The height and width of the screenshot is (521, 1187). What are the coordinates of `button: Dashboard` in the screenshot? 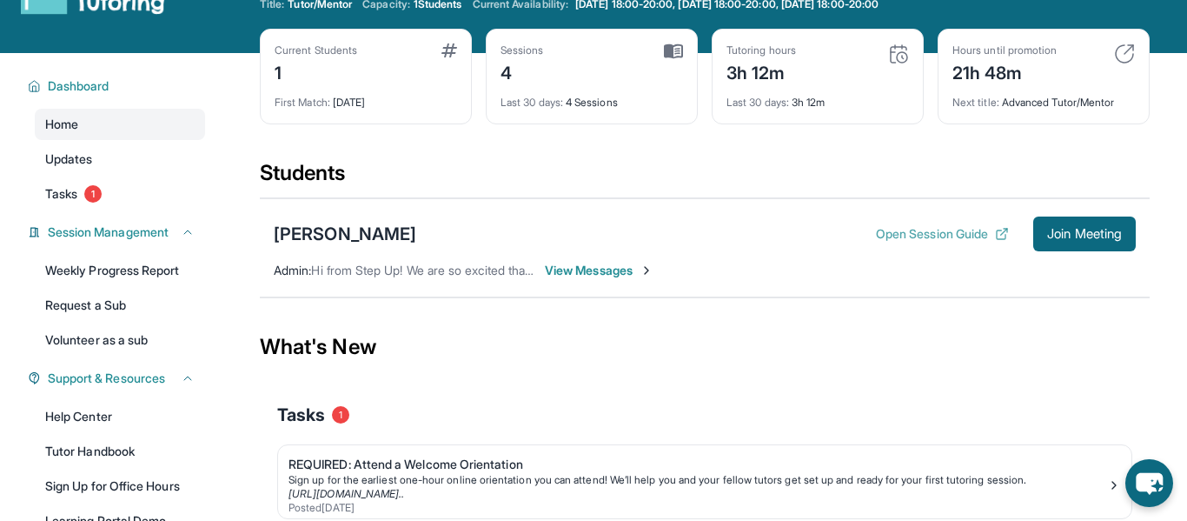 It's located at (117, 86).